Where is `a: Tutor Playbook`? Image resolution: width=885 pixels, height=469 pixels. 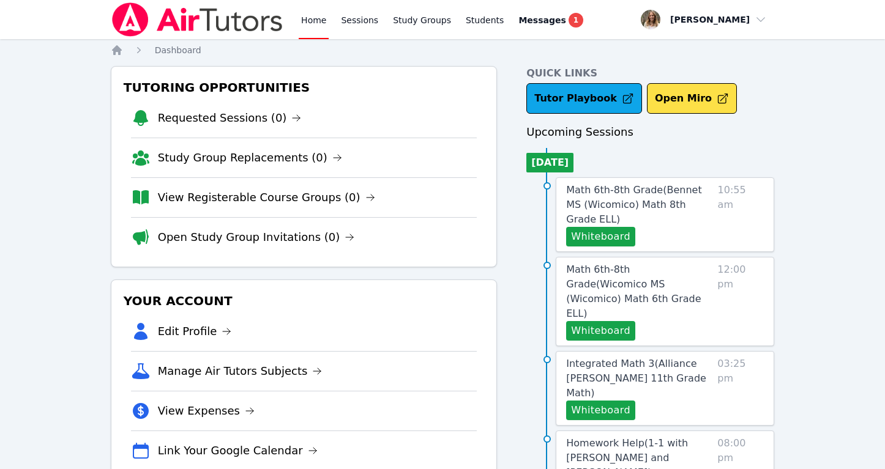
a: Tutor Playbook is located at coordinates (584, 99).